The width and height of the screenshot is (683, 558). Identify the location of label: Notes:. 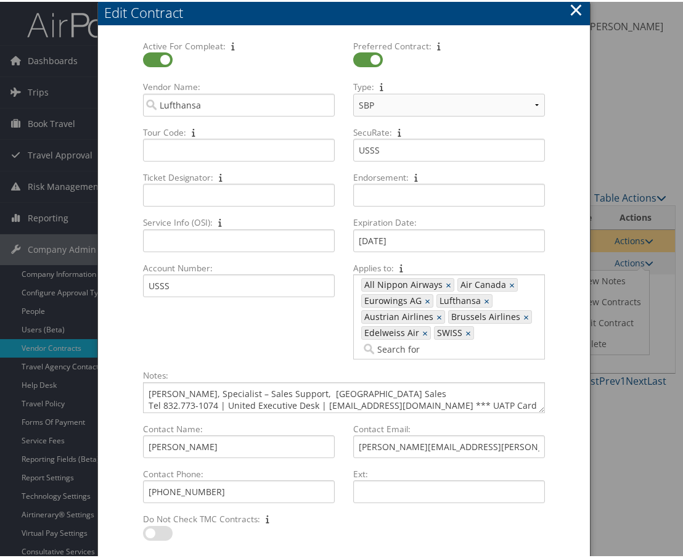
(344, 374).